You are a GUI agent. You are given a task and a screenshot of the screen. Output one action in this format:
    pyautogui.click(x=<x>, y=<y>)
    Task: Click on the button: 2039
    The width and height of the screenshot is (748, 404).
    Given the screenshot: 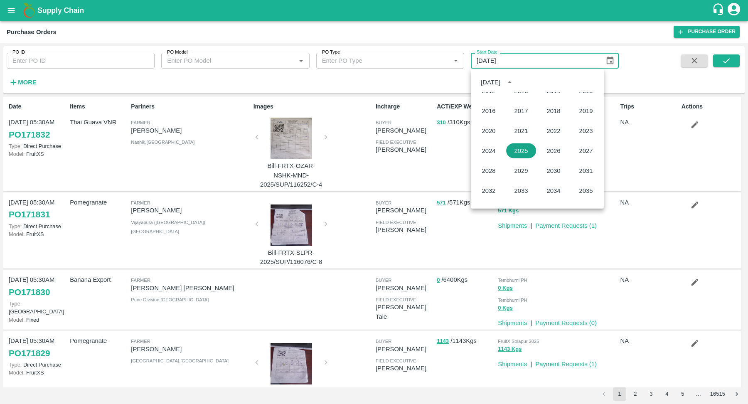 What is the action you would take?
    pyautogui.click(x=586, y=211)
    